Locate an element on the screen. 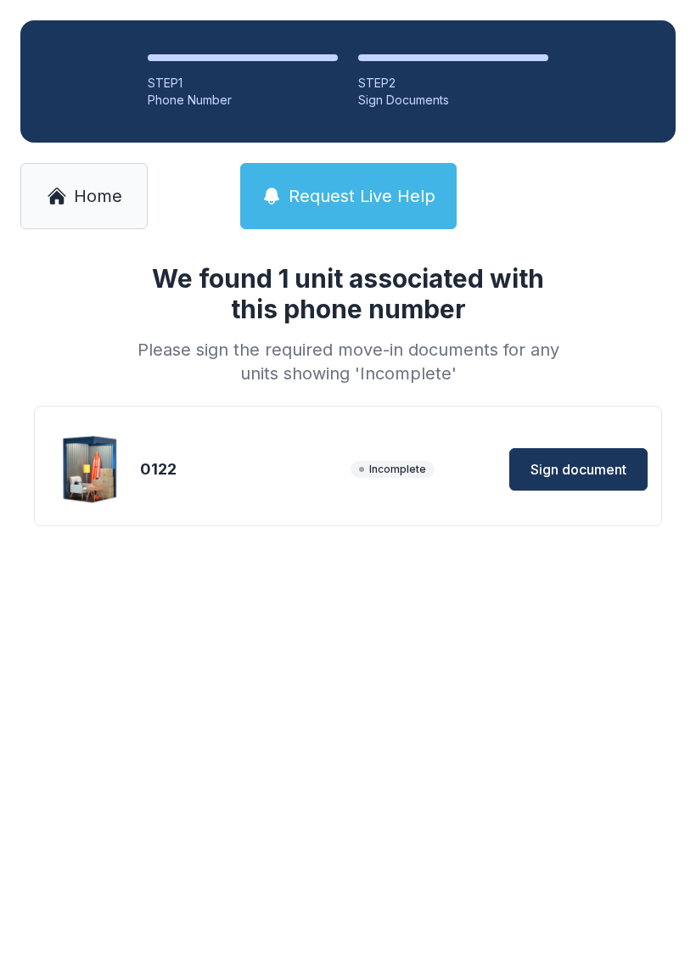 The image size is (696, 960). h1: We found 1 unit associated with this phone number is located at coordinates (348, 294).